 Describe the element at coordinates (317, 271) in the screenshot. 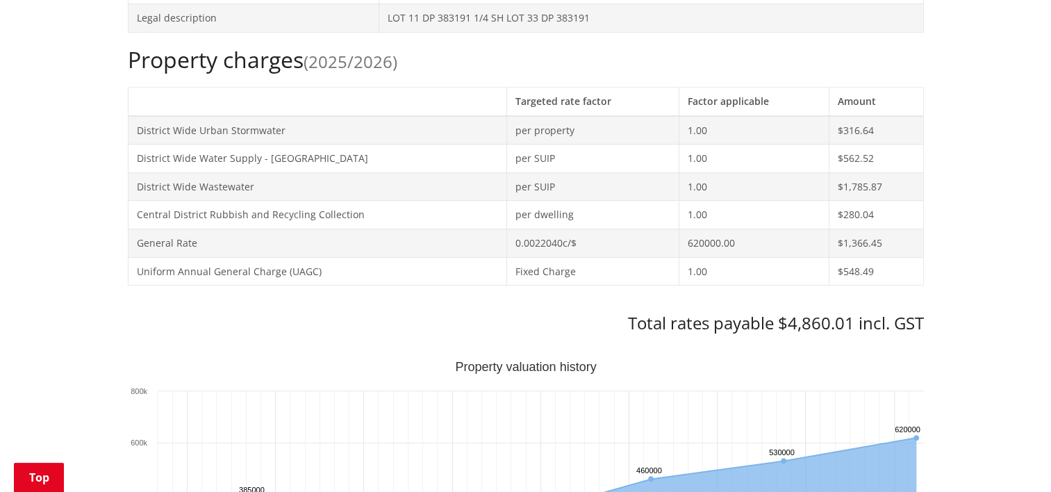

I see `td: Uniform Annual General Charge (UAGC)` at that location.